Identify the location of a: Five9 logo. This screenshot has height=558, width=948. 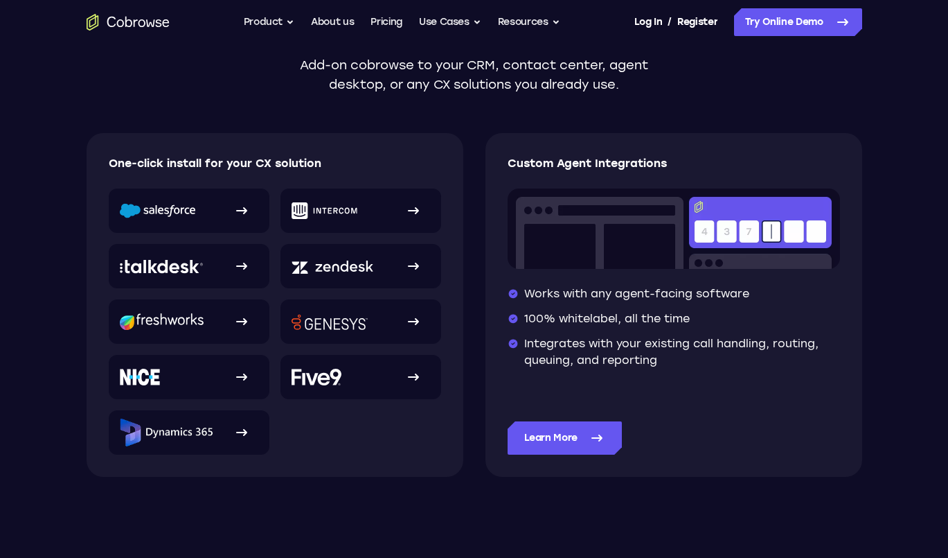
(361, 377).